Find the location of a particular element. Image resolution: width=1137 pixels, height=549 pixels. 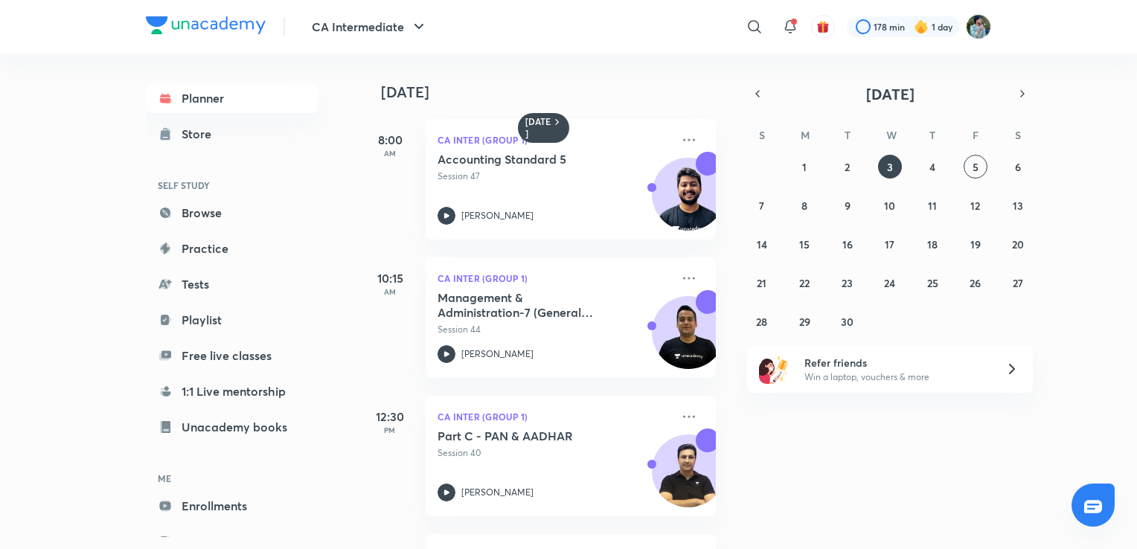

button: September 25, 2025 is located at coordinates (933, 283).